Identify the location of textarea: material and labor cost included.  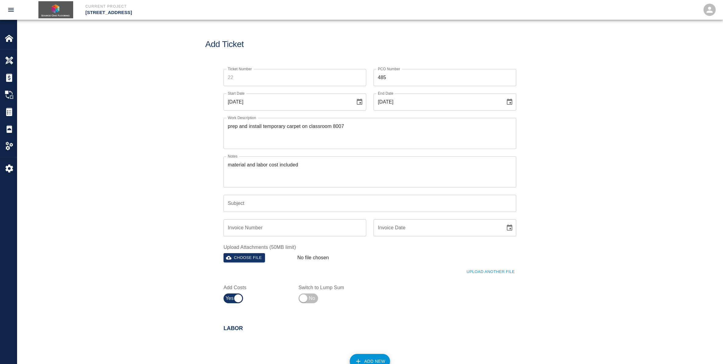
(370, 171).